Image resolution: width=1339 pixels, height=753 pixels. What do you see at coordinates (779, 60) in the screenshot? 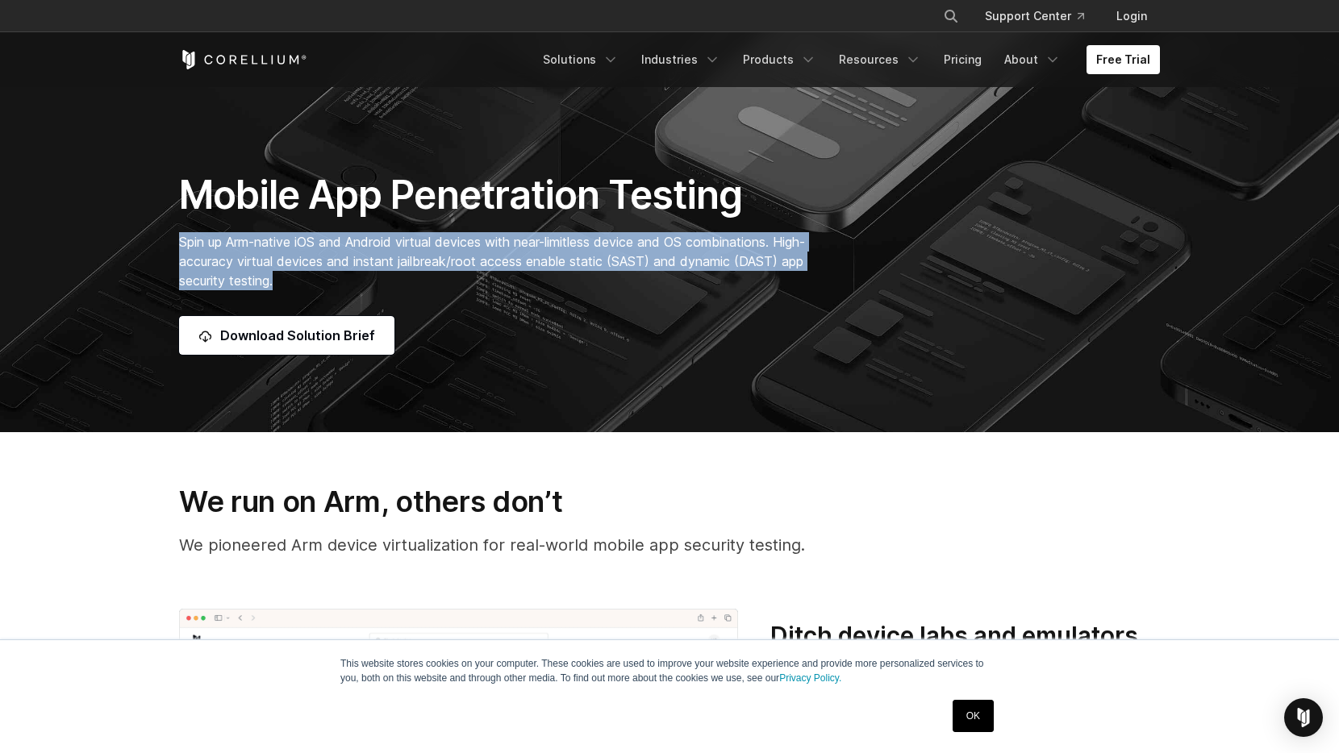
I see `a: Products` at bounding box center [779, 60].